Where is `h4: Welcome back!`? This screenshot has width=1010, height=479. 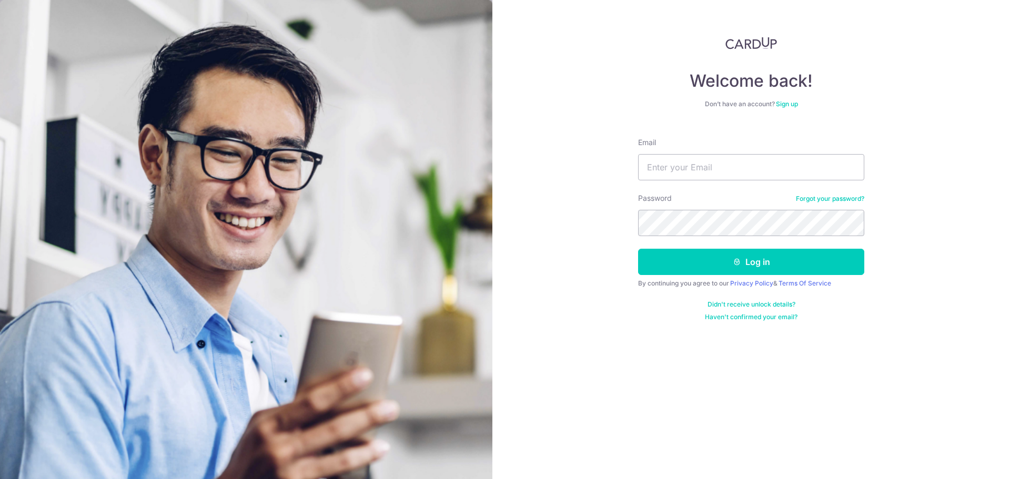 h4: Welcome back! is located at coordinates (752, 81).